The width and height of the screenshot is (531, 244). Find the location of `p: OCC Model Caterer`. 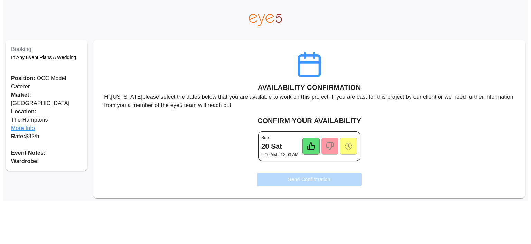

p: OCC Model Caterer is located at coordinates (46, 83).